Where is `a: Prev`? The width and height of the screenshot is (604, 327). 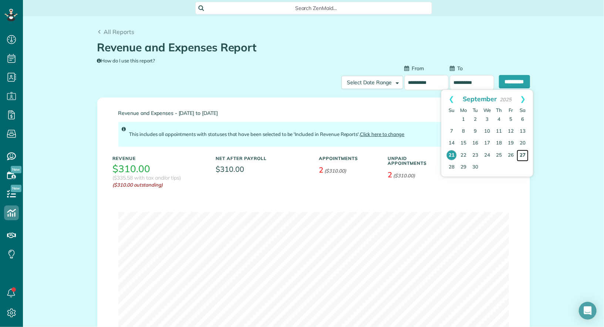 a: Prev is located at coordinates (451, 99).